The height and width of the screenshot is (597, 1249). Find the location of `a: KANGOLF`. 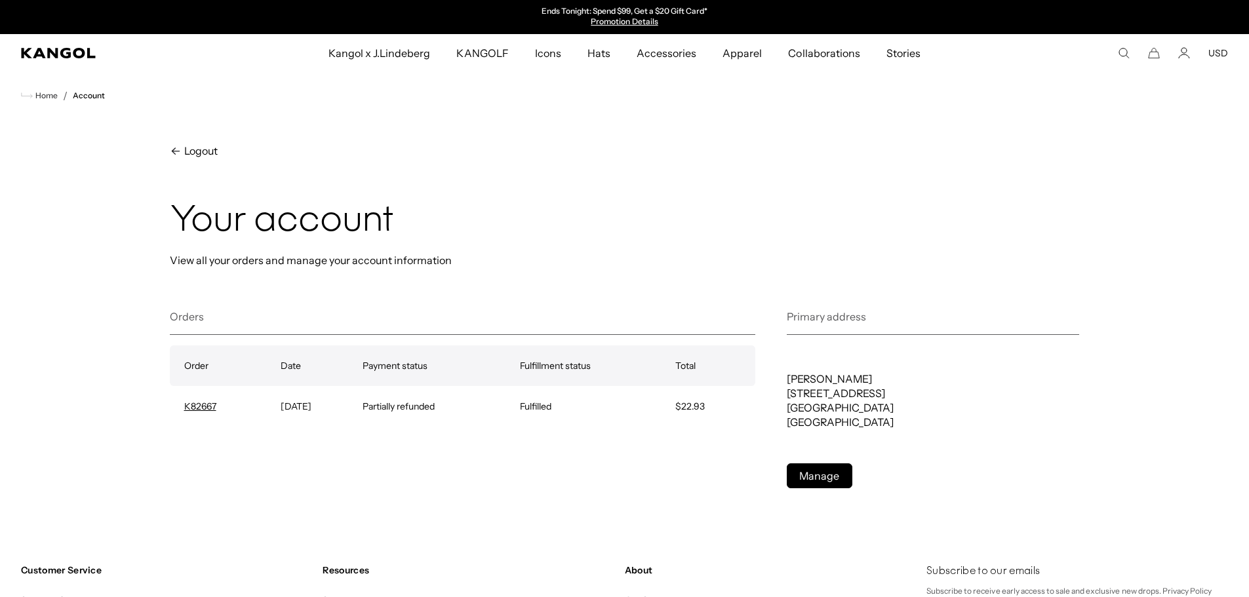

a: KANGOLF is located at coordinates (482, 53).